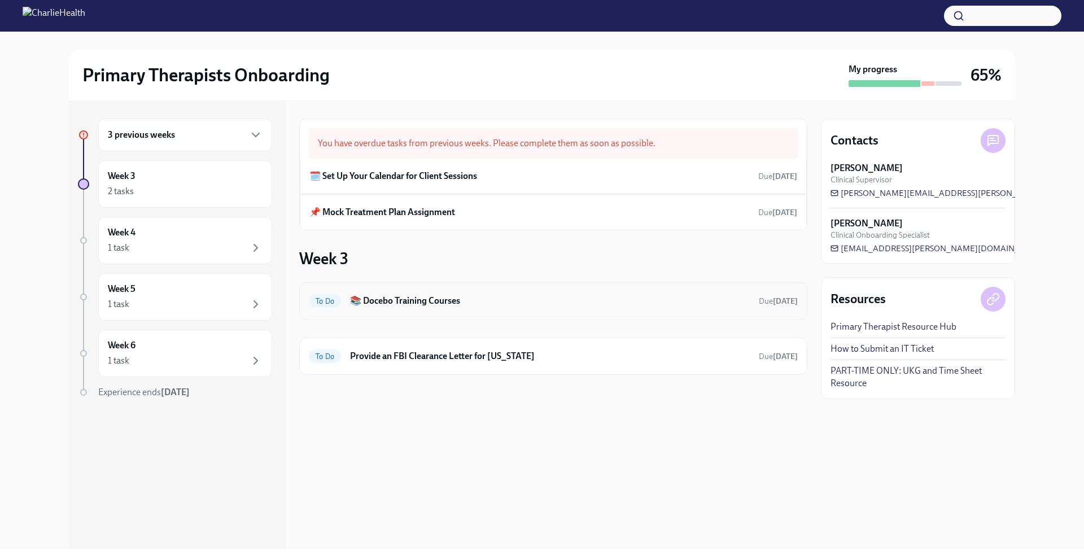 The height and width of the screenshot is (560, 1084). Describe the element at coordinates (121, 176) in the screenshot. I see `h6: Week 3` at that location.